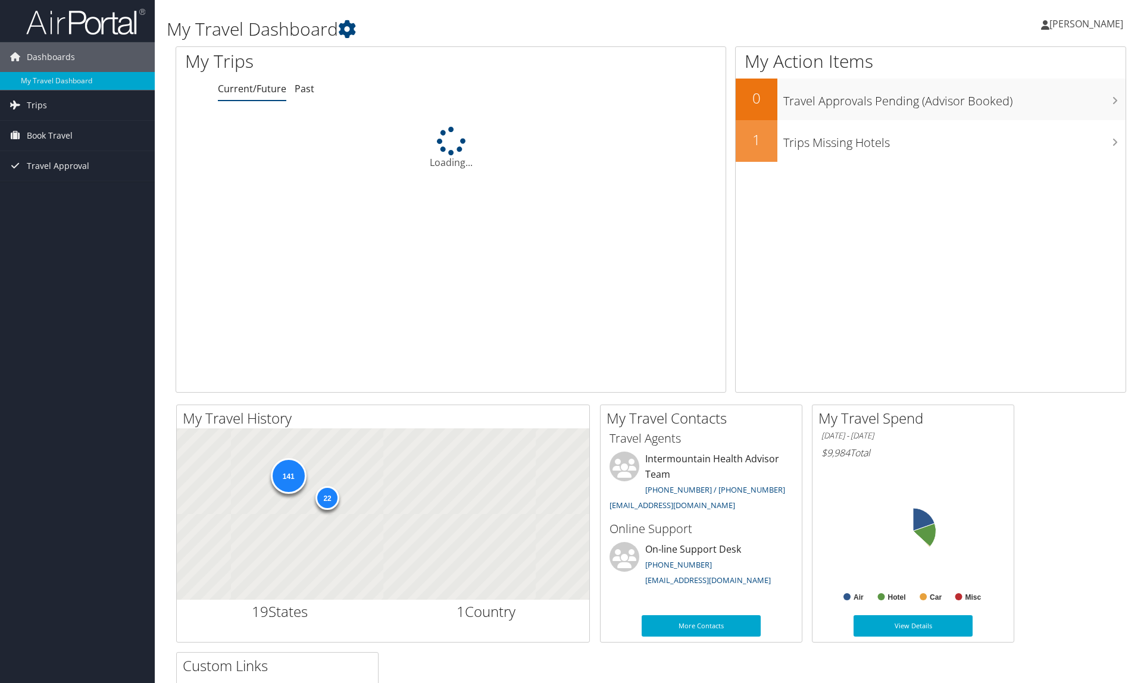 The image size is (1147, 683). What do you see at coordinates (260, 611) in the screenshot?
I see `span: 19` at bounding box center [260, 611].